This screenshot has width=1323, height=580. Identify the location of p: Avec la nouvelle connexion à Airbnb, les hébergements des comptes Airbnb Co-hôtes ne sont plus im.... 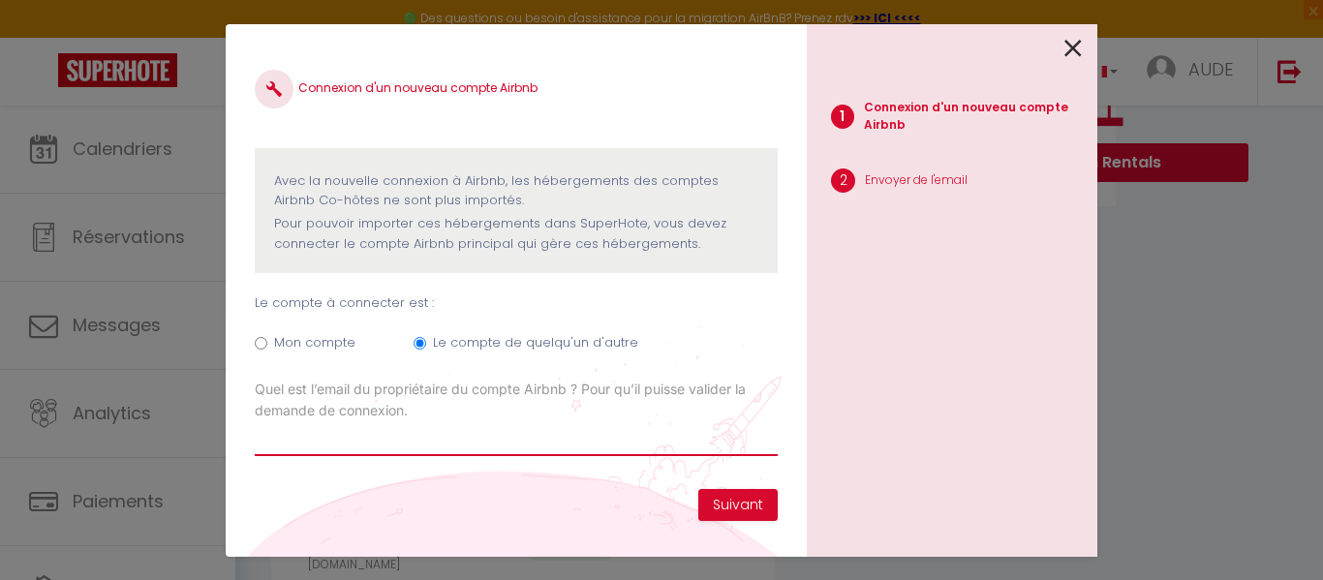
(516, 191).